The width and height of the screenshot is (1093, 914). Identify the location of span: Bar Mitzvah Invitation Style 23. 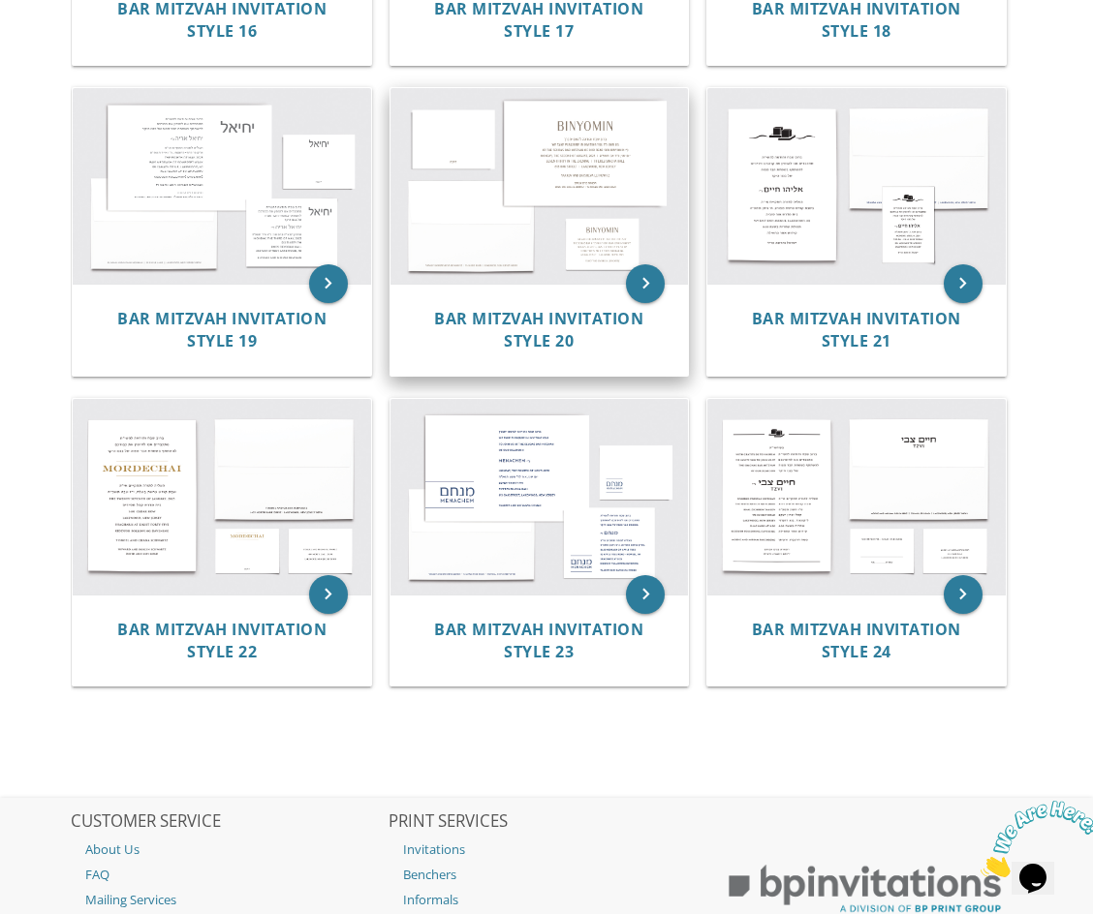
(539, 640).